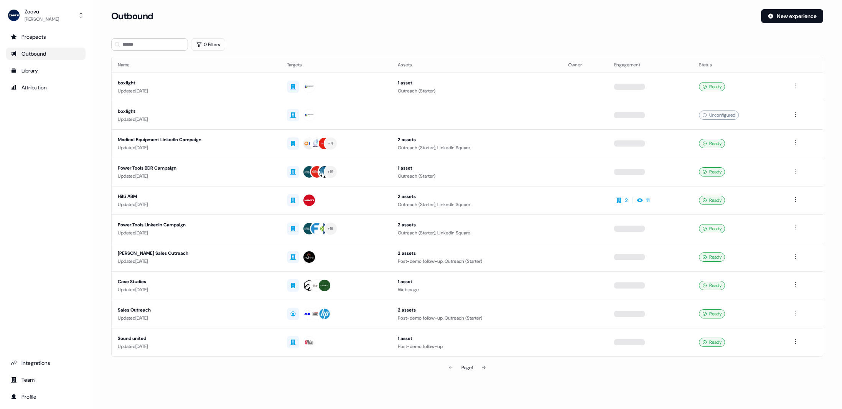 The image size is (842, 409). What do you see at coordinates (196, 140) in the screenshot?
I see `div: Medical Equipment LinkedIn Campaign` at bounding box center [196, 140].